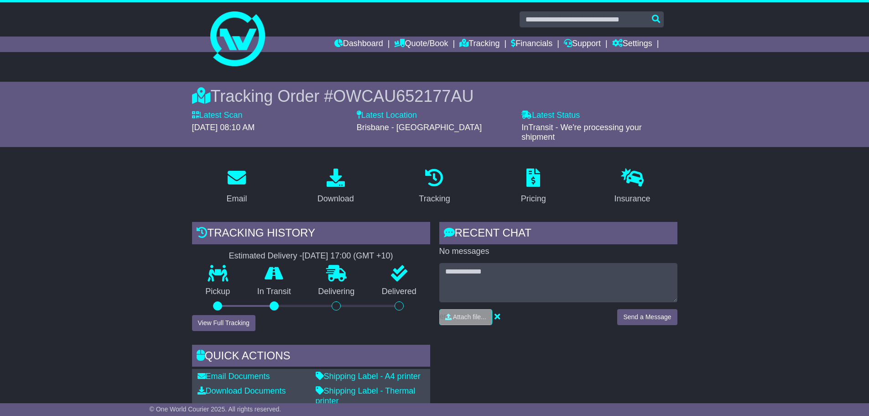 The image size is (869, 416). Describe the element at coordinates (274, 291) in the screenshot. I see `p: In Transit` at that location.